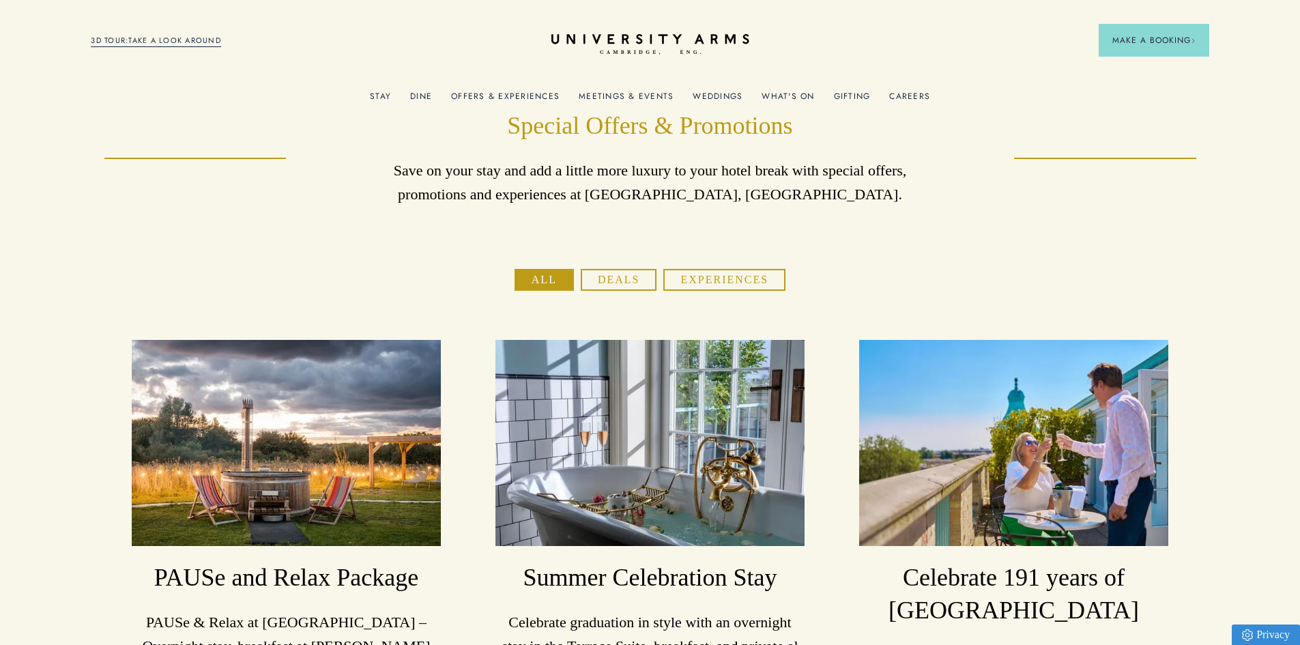 The width and height of the screenshot is (1300, 645). Describe the element at coordinates (544, 280) in the screenshot. I see `button: All` at that location.